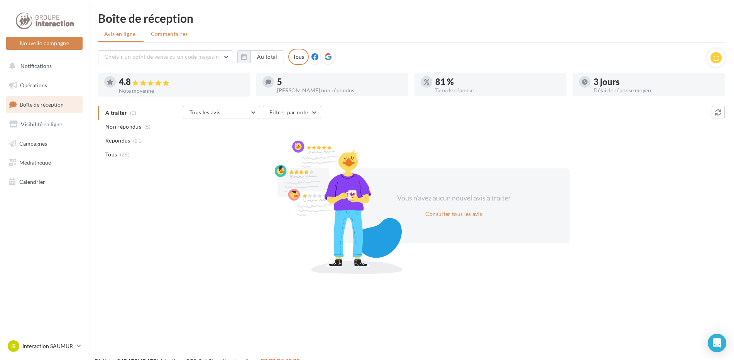 This screenshot has width=734, height=360. I want to click on a: Boîte de réception, so click(44, 104).